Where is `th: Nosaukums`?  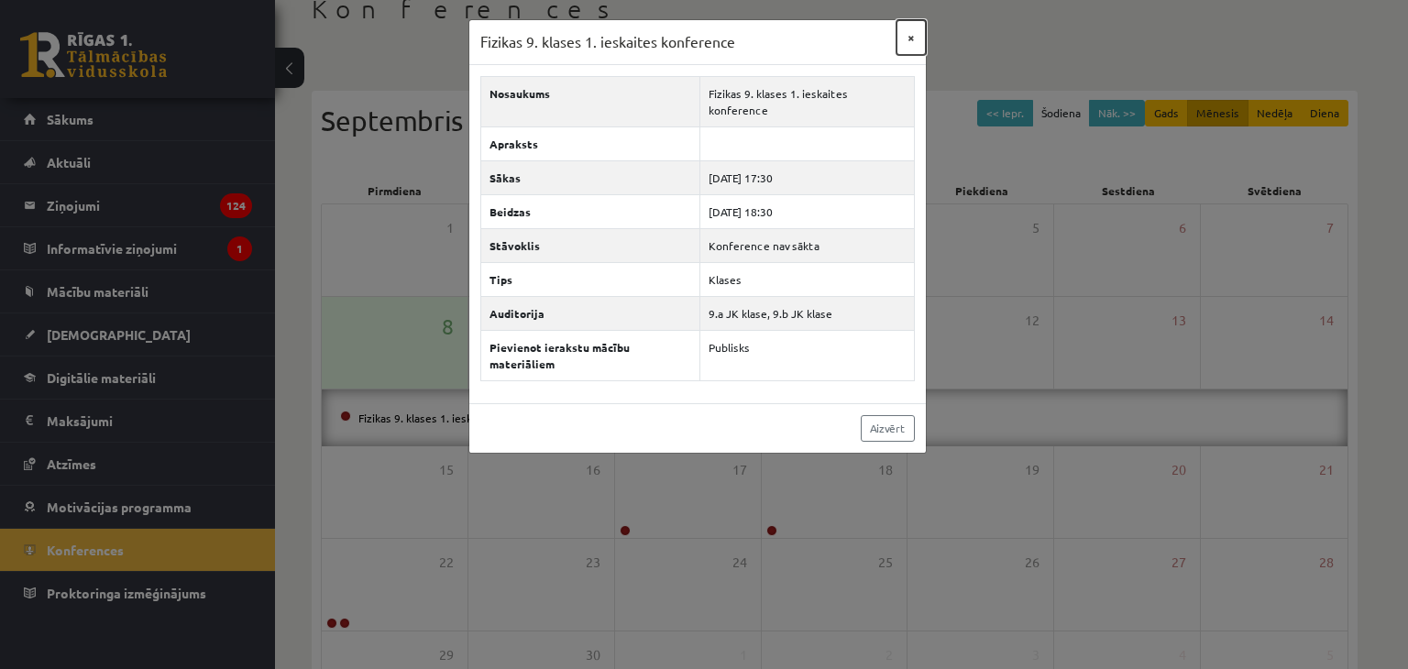
th: Nosaukums is located at coordinates (590, 101).